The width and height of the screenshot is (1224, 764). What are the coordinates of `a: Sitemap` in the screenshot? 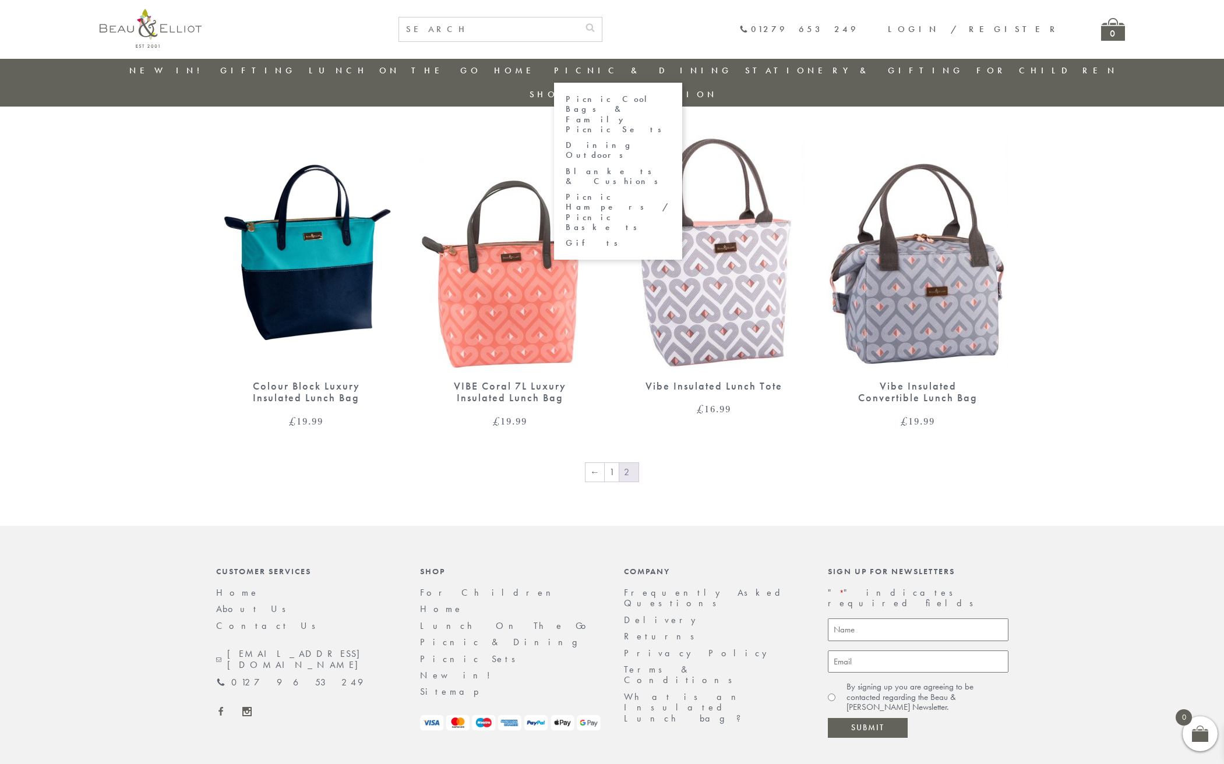 It's located at (457, 691).